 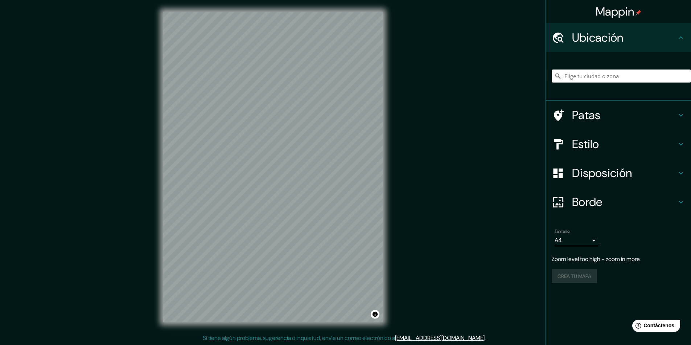 What do you see at coordinates (614, 12) in the screenshot?
I see `font: Mappin` at bounding box center [614, 12].